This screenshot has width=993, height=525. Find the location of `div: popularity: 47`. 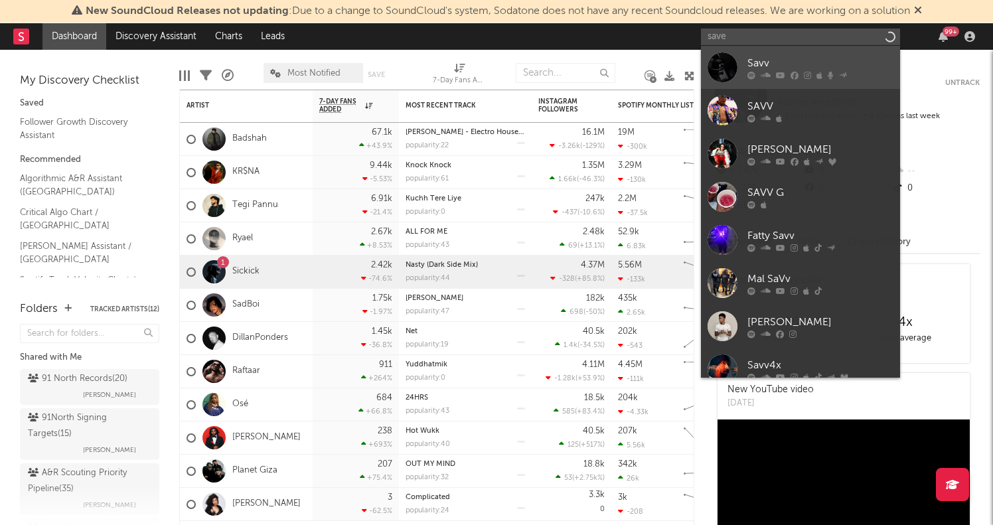

div: popularity: 47 is located at coordinates (428, 311).